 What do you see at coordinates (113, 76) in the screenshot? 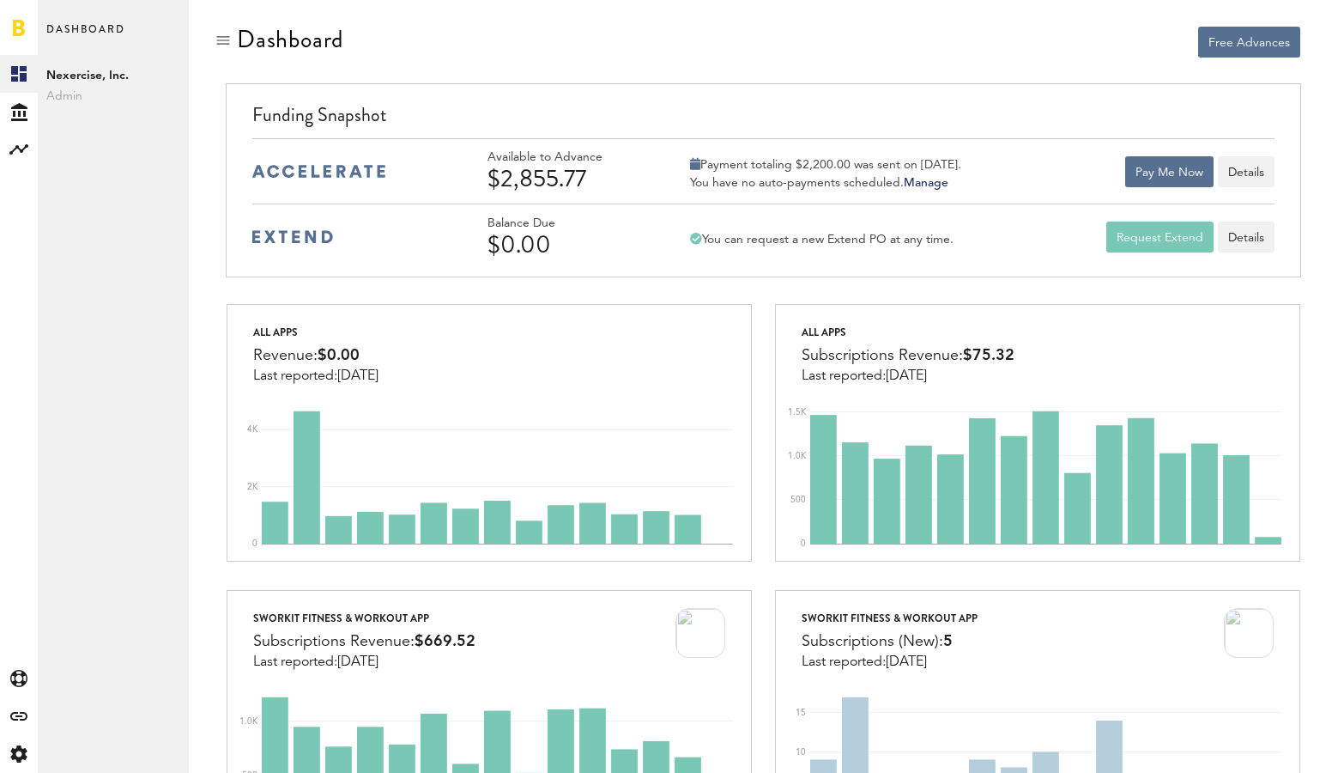
I see `span: Nexercise, Inc.` at bounding box center [113, 76].